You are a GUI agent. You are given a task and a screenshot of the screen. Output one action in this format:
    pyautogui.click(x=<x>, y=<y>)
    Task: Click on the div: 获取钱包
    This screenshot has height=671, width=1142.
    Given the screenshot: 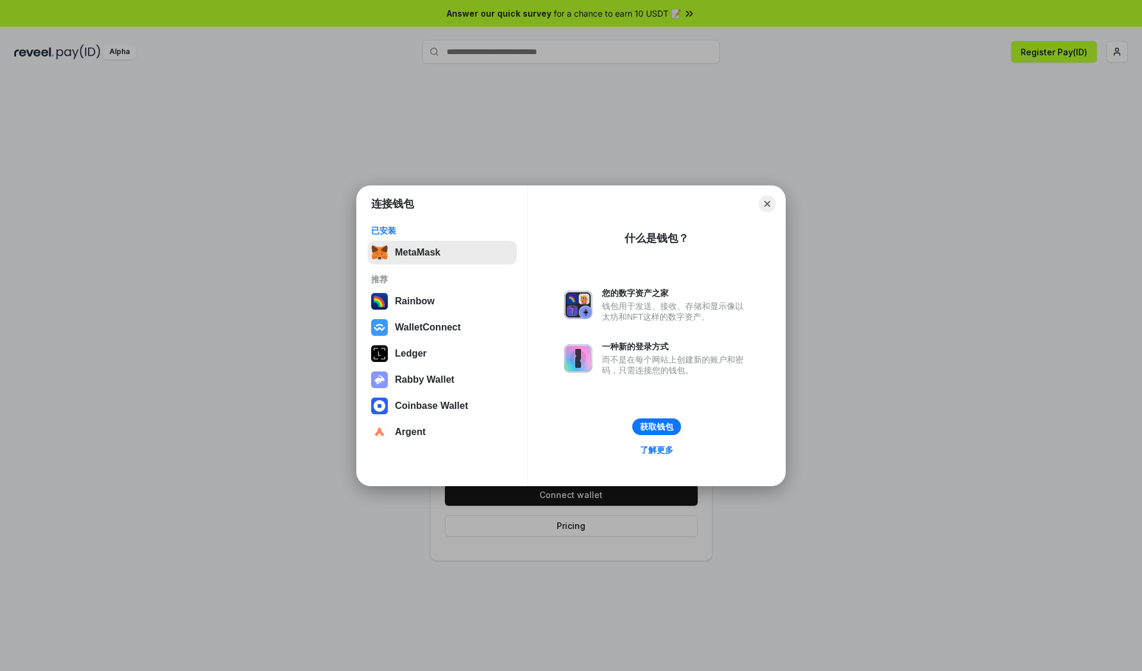 What is the action you would take?
    pyautogui.click(x=656, y=427)
    